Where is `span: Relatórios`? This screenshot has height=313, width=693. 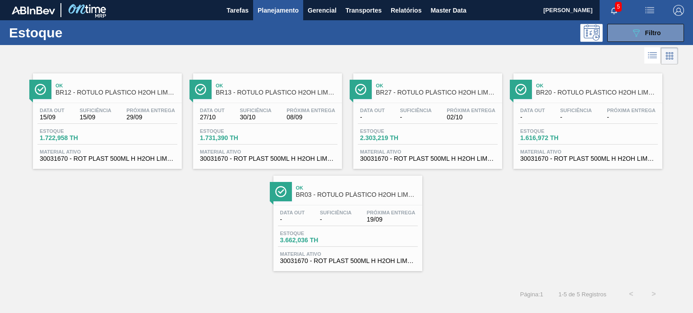 span: Relatórios is located at coordinates (406, 10).